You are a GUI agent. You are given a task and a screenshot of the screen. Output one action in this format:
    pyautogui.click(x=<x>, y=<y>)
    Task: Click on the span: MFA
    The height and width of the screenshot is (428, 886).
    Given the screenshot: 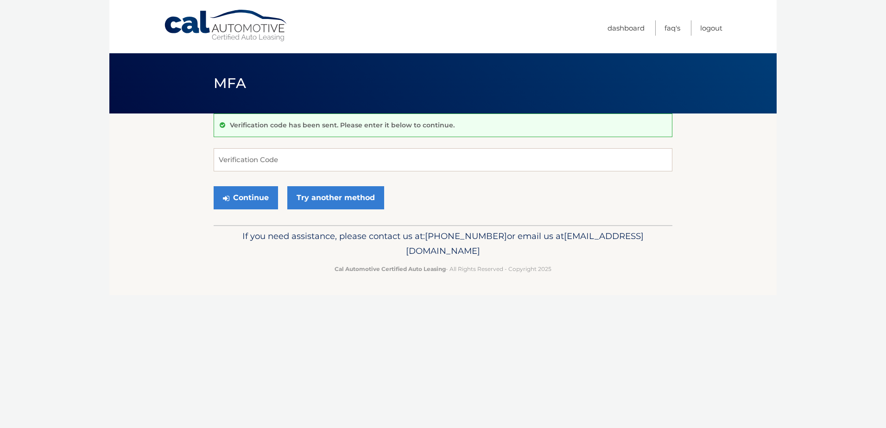 What is the action you would take?
    pyautogui.click(x=230, y=83)
    